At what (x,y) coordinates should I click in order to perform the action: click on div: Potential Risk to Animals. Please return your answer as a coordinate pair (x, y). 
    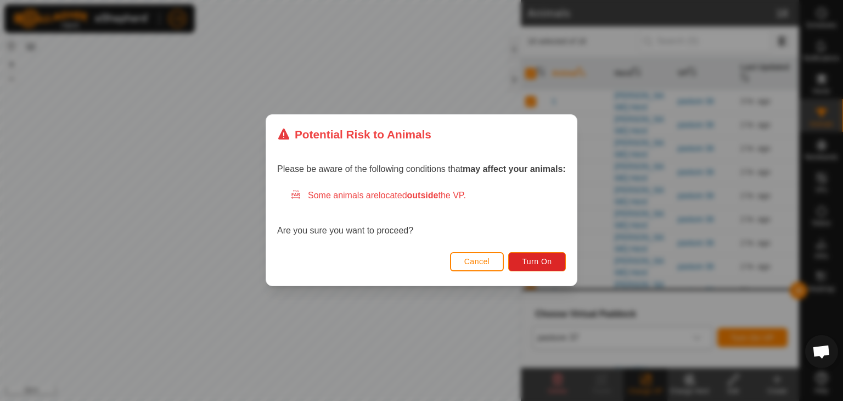
    Looking at the image, I should click on (354, 134).